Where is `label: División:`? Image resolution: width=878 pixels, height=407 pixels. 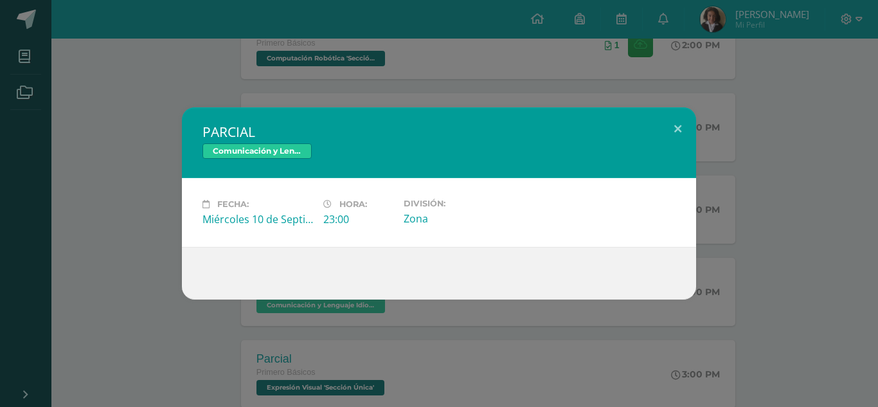 label: División: is located at coordinates (459, 203).